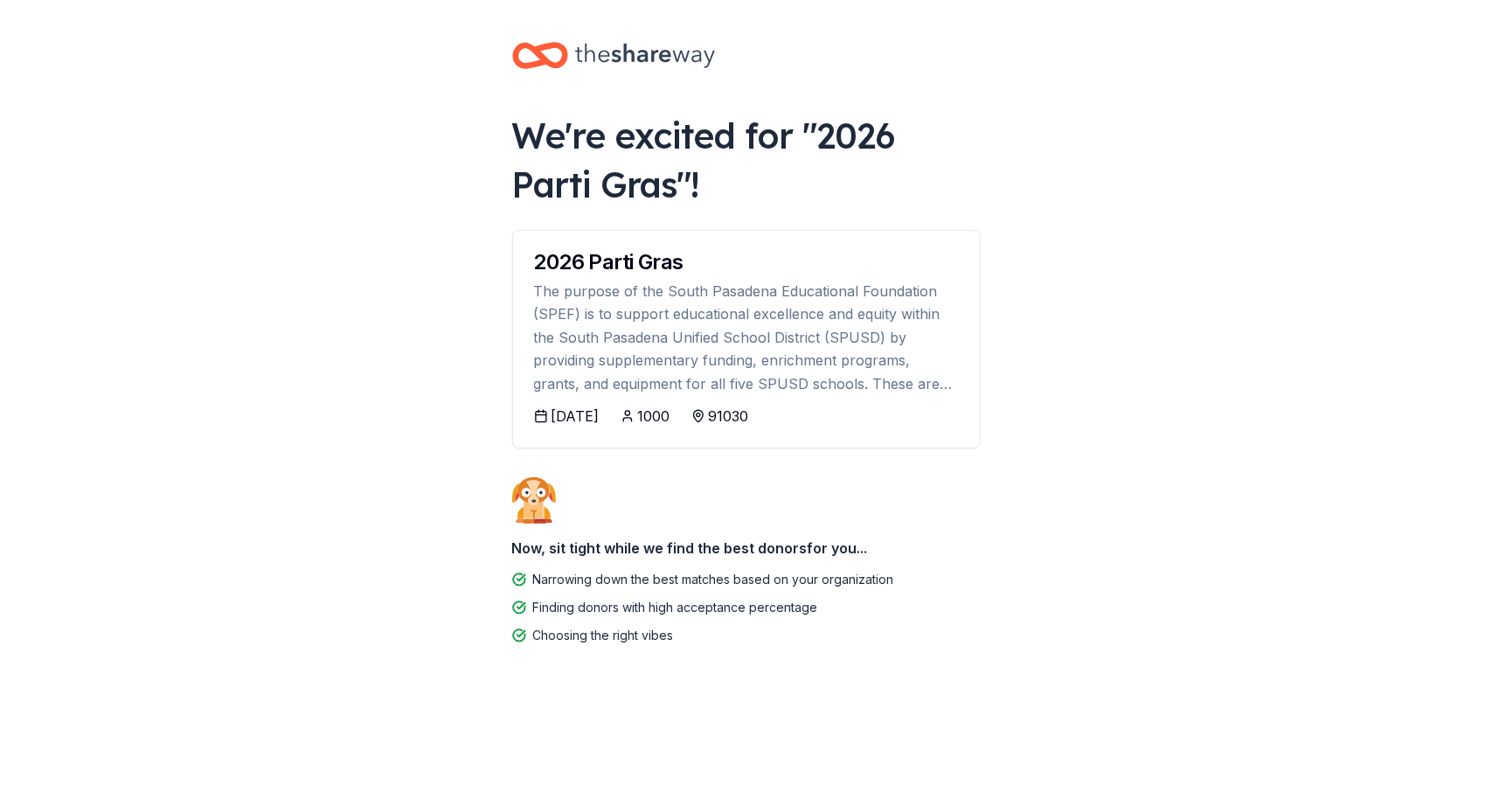 The height and width of the screenshot is (785, 1492). I want to click on div: Now, sit tight while we find the best donors for you..., so click(747, 548).